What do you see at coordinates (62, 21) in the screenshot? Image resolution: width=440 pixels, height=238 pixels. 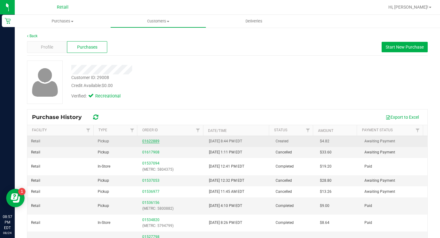 I see `a: Purchases` at bounding box center [62, 21].